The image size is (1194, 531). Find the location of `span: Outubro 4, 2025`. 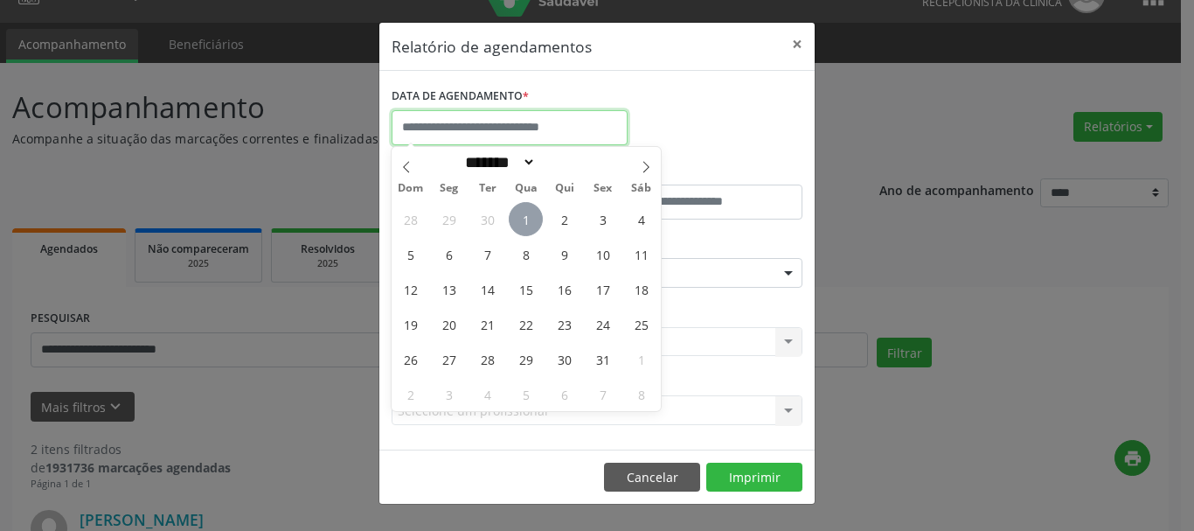

span: Outubro 4, 2025 is located at coordinates (641, 219).